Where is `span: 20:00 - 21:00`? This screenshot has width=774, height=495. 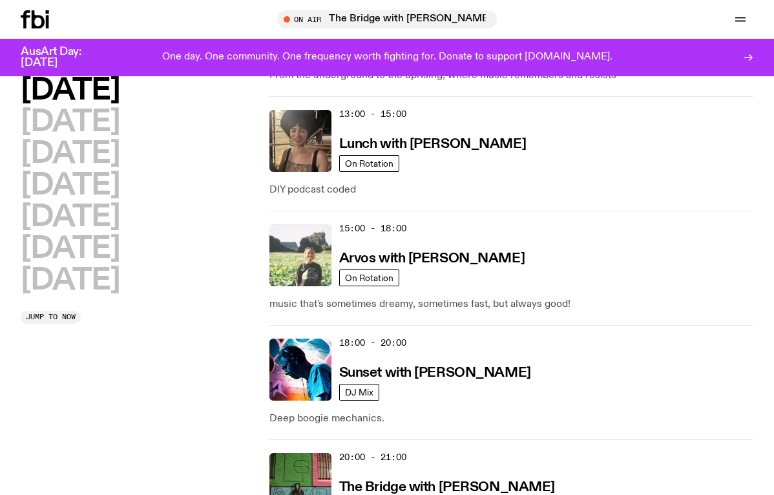 span: 20:00 - 21:00 is located at coordinates (373, 457).